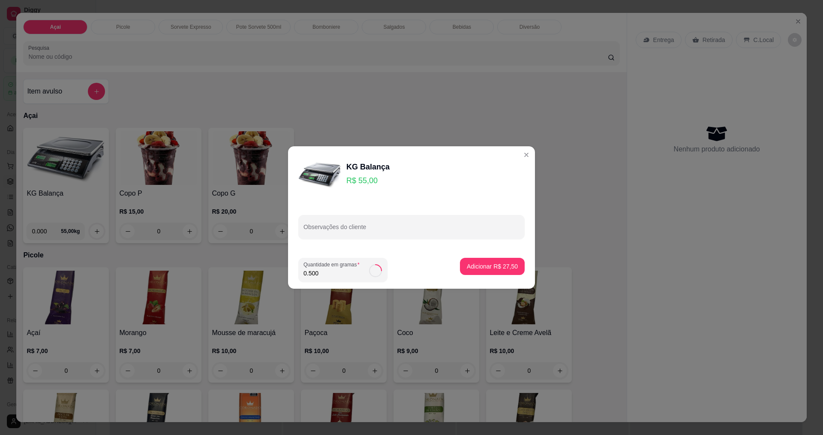 The width and height of the screenshot is (823, 435). I want to click on div: KG Balança, so click(368, 167).